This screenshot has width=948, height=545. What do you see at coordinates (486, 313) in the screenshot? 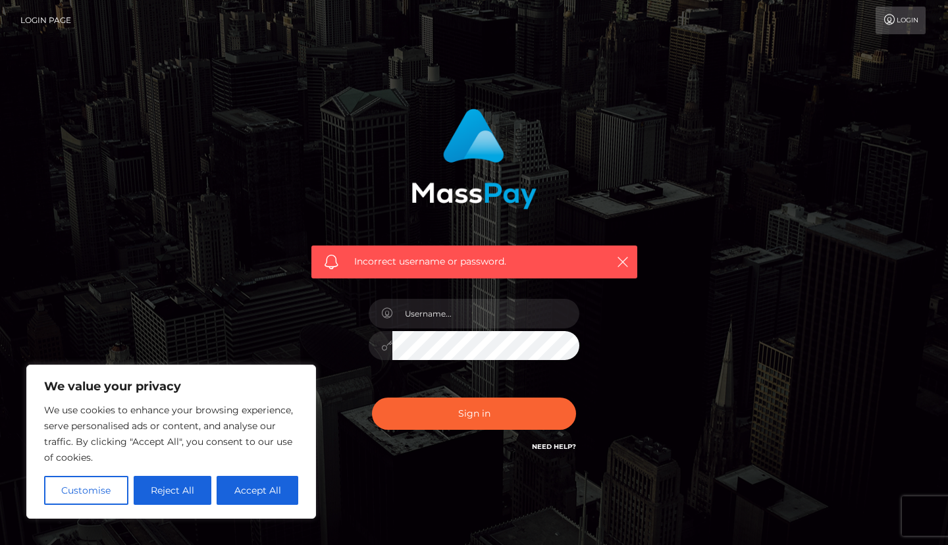
I see `input: Username...` at bounding box center [486, 313].